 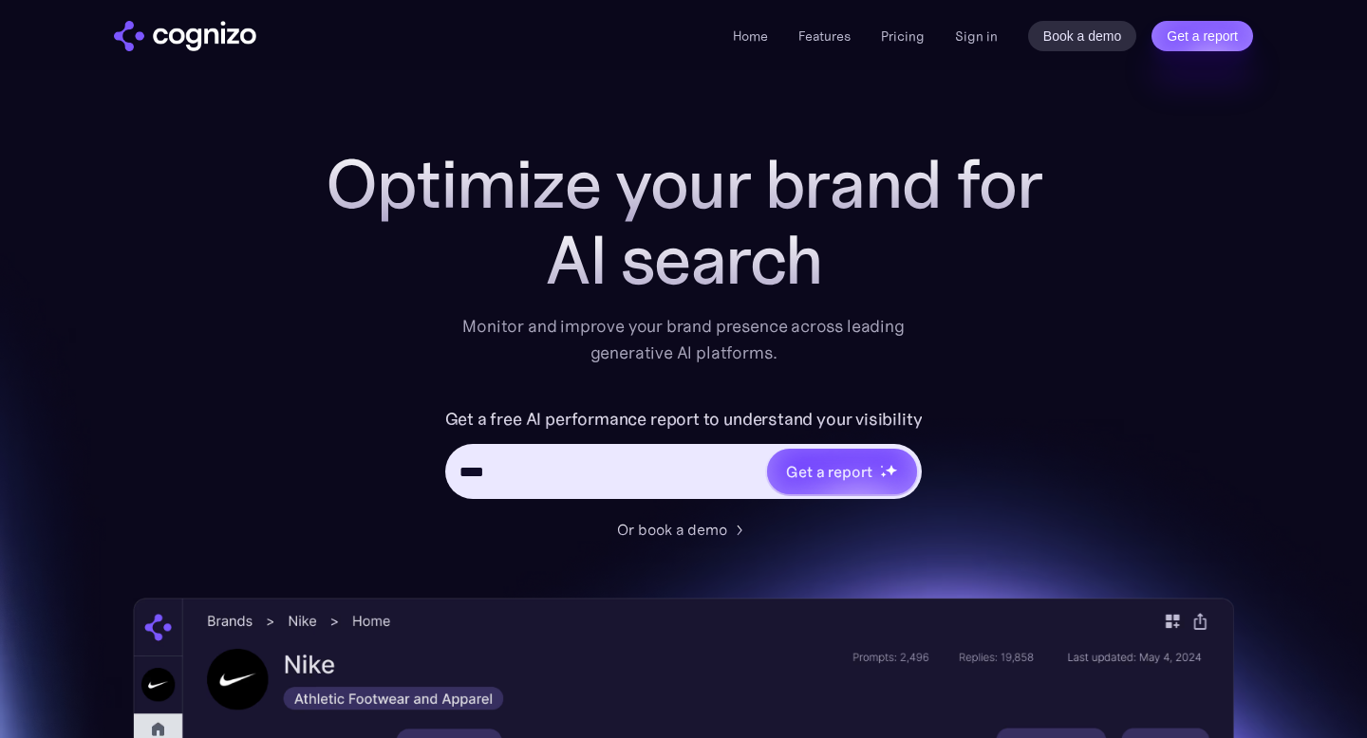 I want to click on form: Hero URL Input Form, so click(x=683, y=457).